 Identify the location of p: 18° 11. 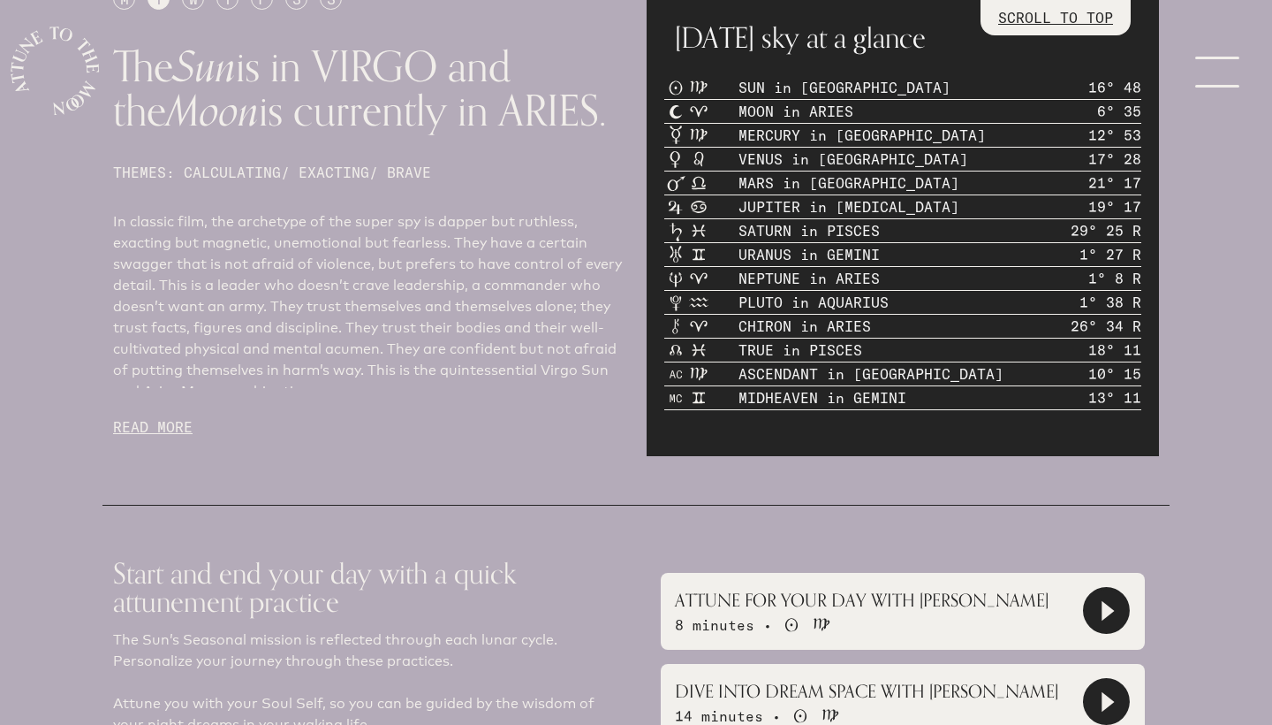
(1115, 350).